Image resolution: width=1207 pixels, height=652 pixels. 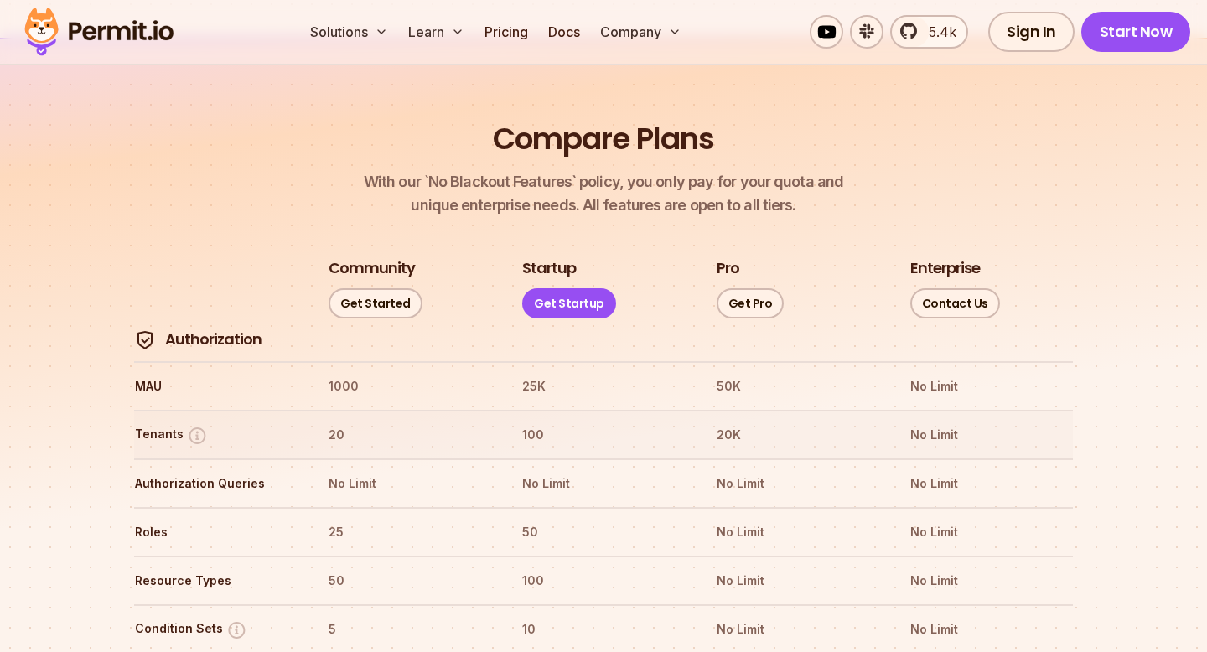 I want to click on th: 20K, so click(x=797, y=435).